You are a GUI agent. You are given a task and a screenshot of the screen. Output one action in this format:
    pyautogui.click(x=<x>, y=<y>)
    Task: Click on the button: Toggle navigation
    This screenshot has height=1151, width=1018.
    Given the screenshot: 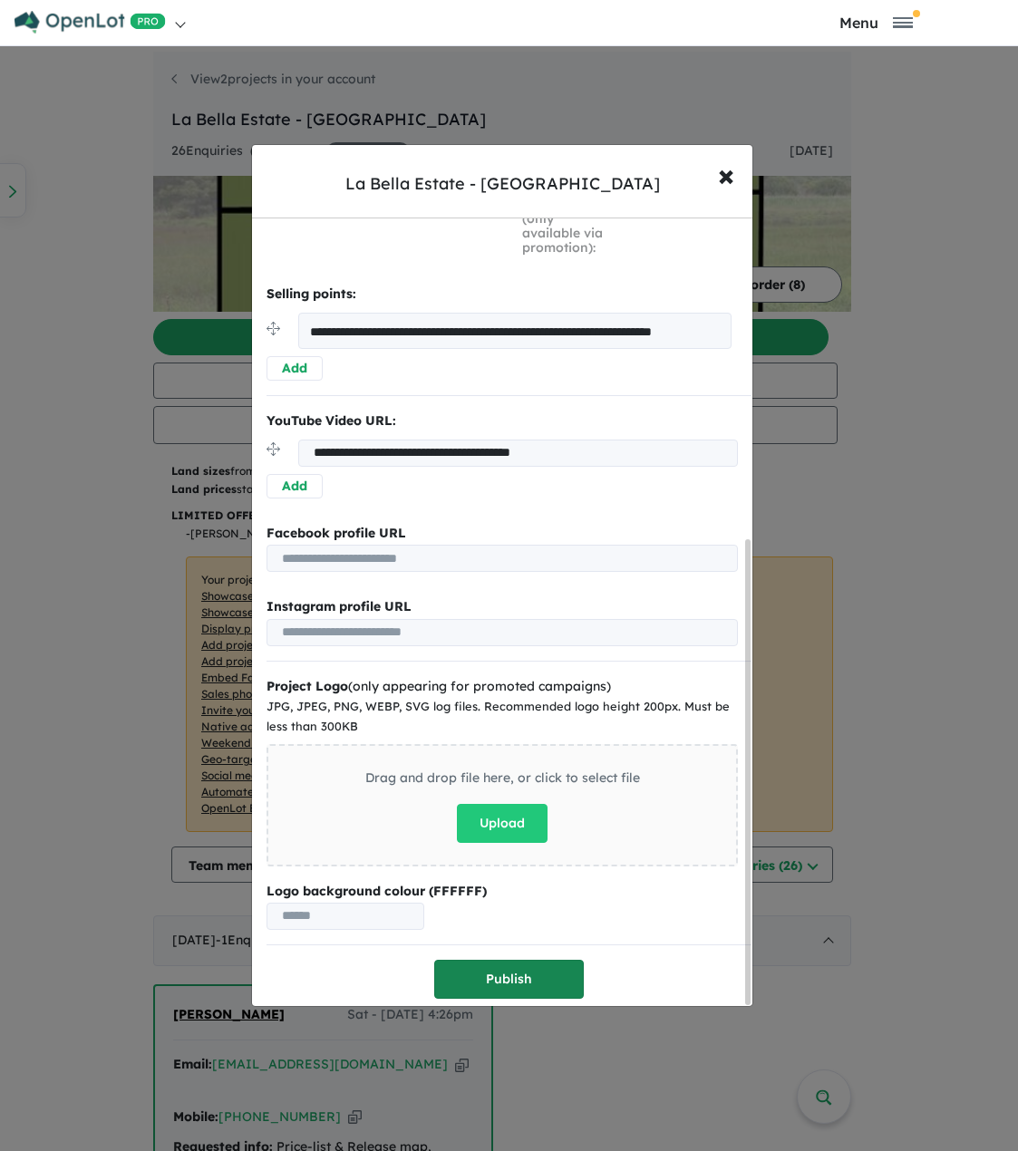 What is the action you would take?
    pyautogui.click(x=875, y=22)
    